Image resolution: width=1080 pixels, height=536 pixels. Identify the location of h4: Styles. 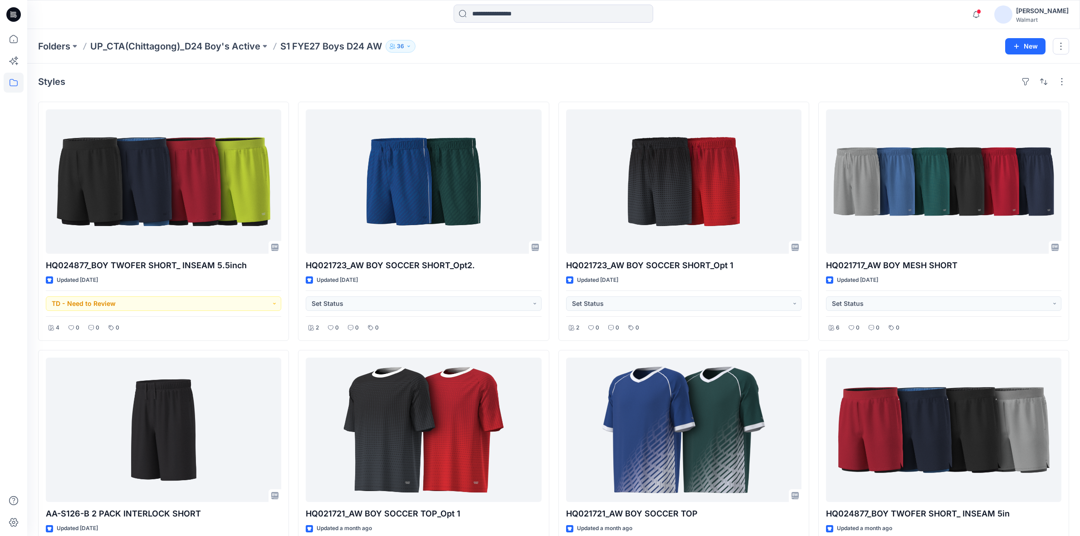
(52, 82).